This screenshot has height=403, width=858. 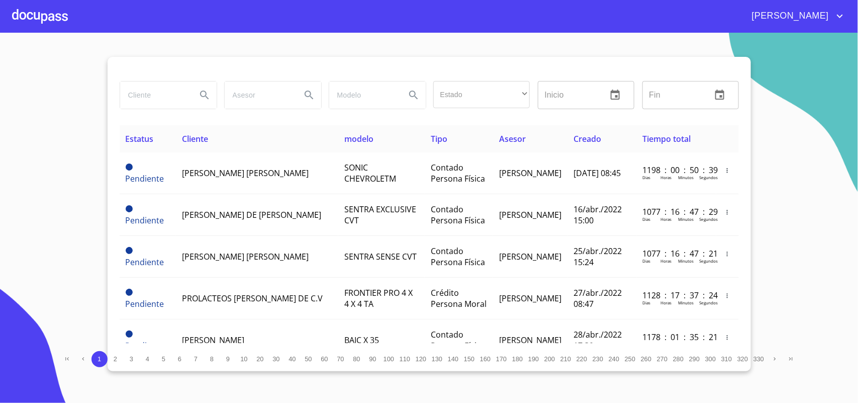 What do you see at coordinates (676, 212) in the screenshot?
I see `p: 1077 : 16 : 47 : 29` at bounding box center [676, 212].